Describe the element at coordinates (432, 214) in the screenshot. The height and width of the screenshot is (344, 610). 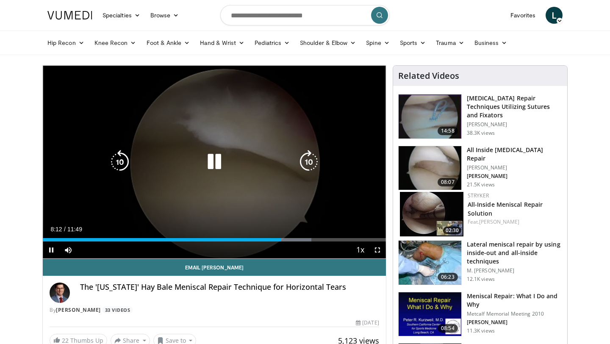
I see `img: 7dbf7e9d-5d78-4ac6-a426-3ccf50cd13b9.150x105_q85_crop-smart_upscale.jpg` at that location.